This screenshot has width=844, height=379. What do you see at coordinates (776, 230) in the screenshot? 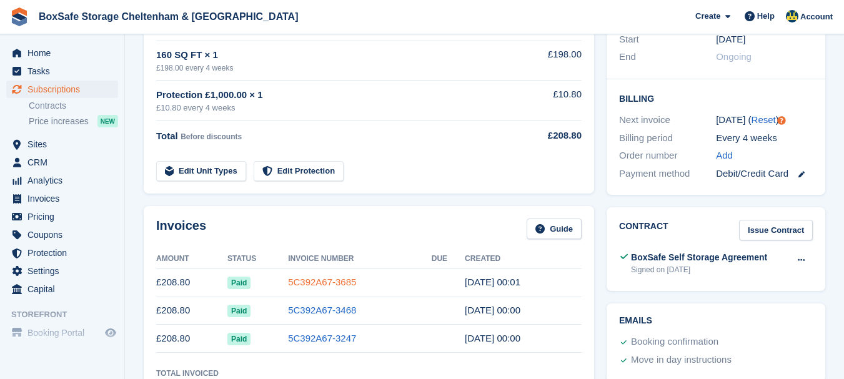
I see `a: Issue Contract` at bounding box center [776, 230].